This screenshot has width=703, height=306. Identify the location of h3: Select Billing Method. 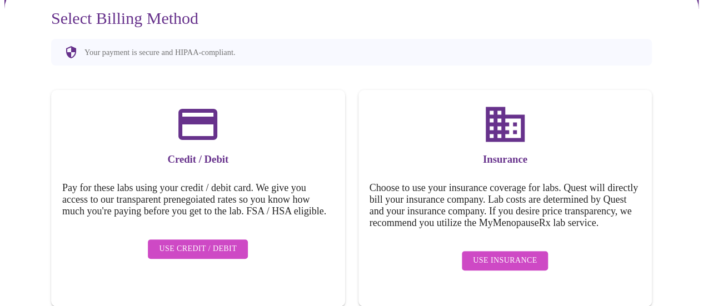
(351, 18).